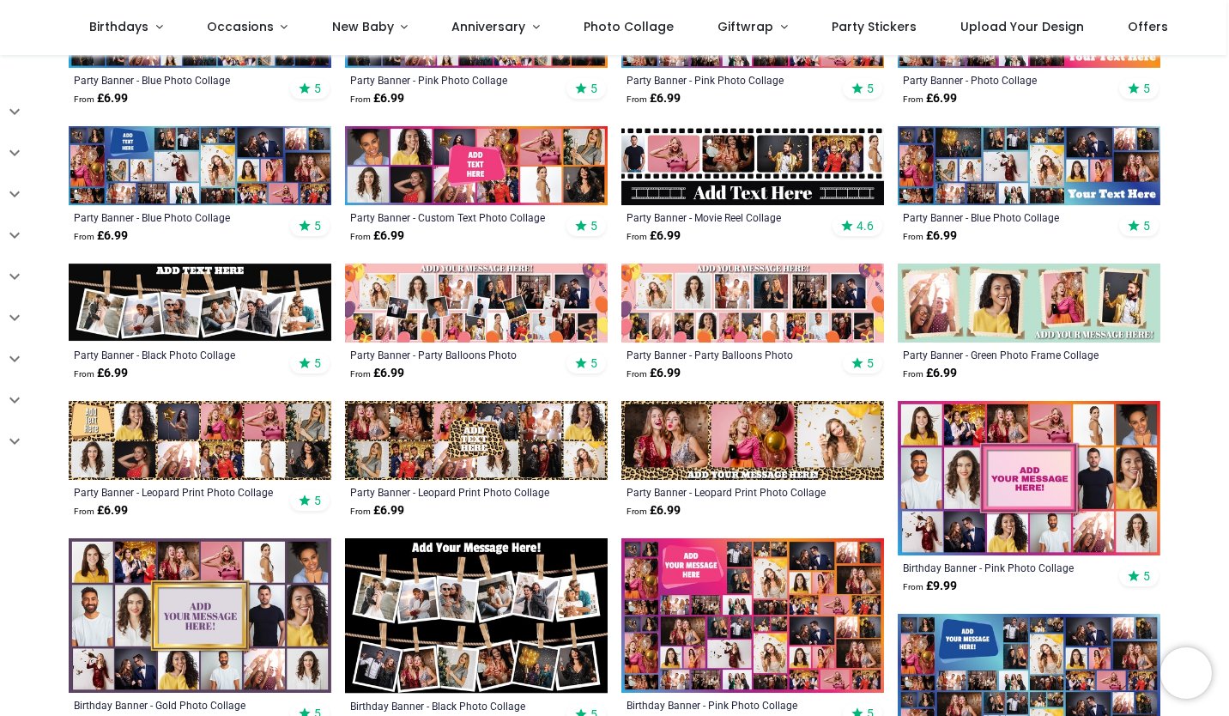 This screenshot has height=716, width=1229. Describe the element at coordinates (174, 704) in the screenshot. I see `a: Birthday Banner - Gold Photo Collage` at that location.